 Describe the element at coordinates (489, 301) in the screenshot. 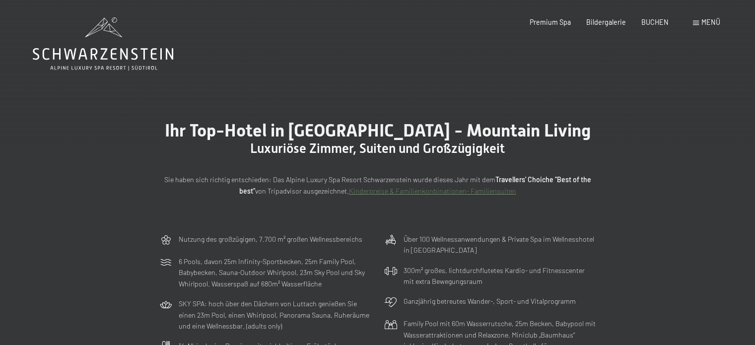

I see `p: Ganzjährig betreutes Wander-, Sport- und Vitalprogramm` at that location.